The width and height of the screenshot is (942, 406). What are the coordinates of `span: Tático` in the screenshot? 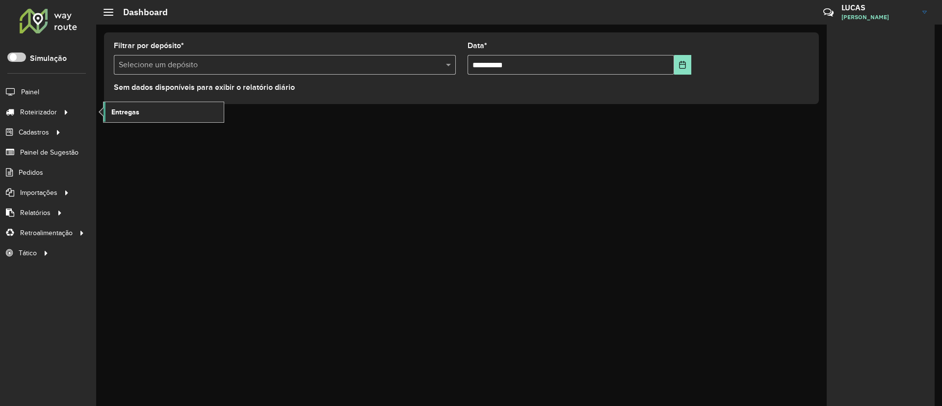 It's located at (27, 253).